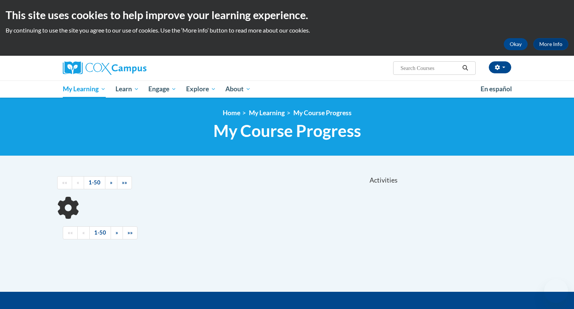  Describe the element at coordinates (84, 89) in the screenshot. I see `span: My Learning` at that location.